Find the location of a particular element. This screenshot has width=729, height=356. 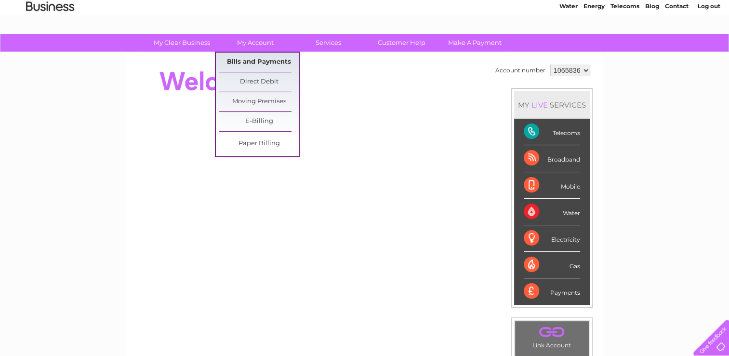

a: Services is located at coordinates (328, 42).